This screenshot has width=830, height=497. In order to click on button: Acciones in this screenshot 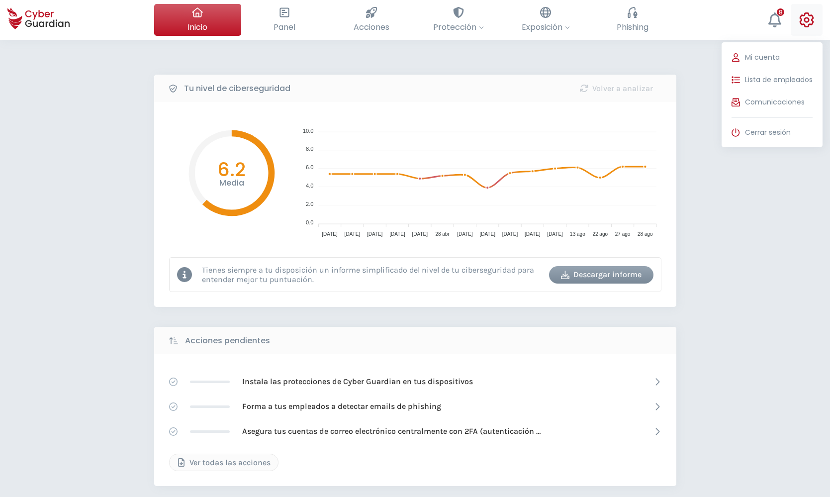, I will do `click(372, 20)`.